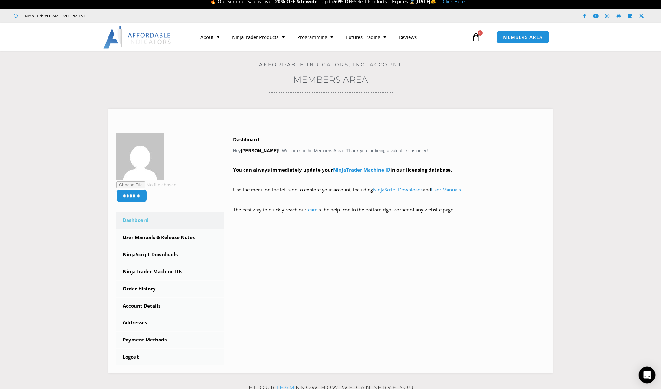 This screenshot has height=389, width=661. What do you see at coordinates (446, 190) in the screenshot?
I see `a: User Manuals` at bounding box center [446, 190].